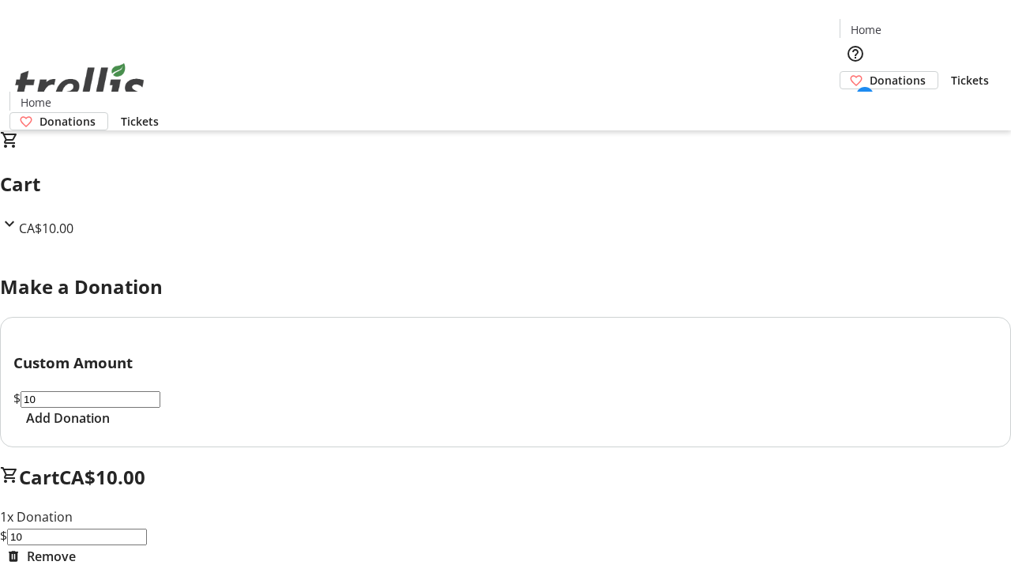 This screenshot has height=569, width=1011. I want to click on button: Add Donation, so click(68, 418).